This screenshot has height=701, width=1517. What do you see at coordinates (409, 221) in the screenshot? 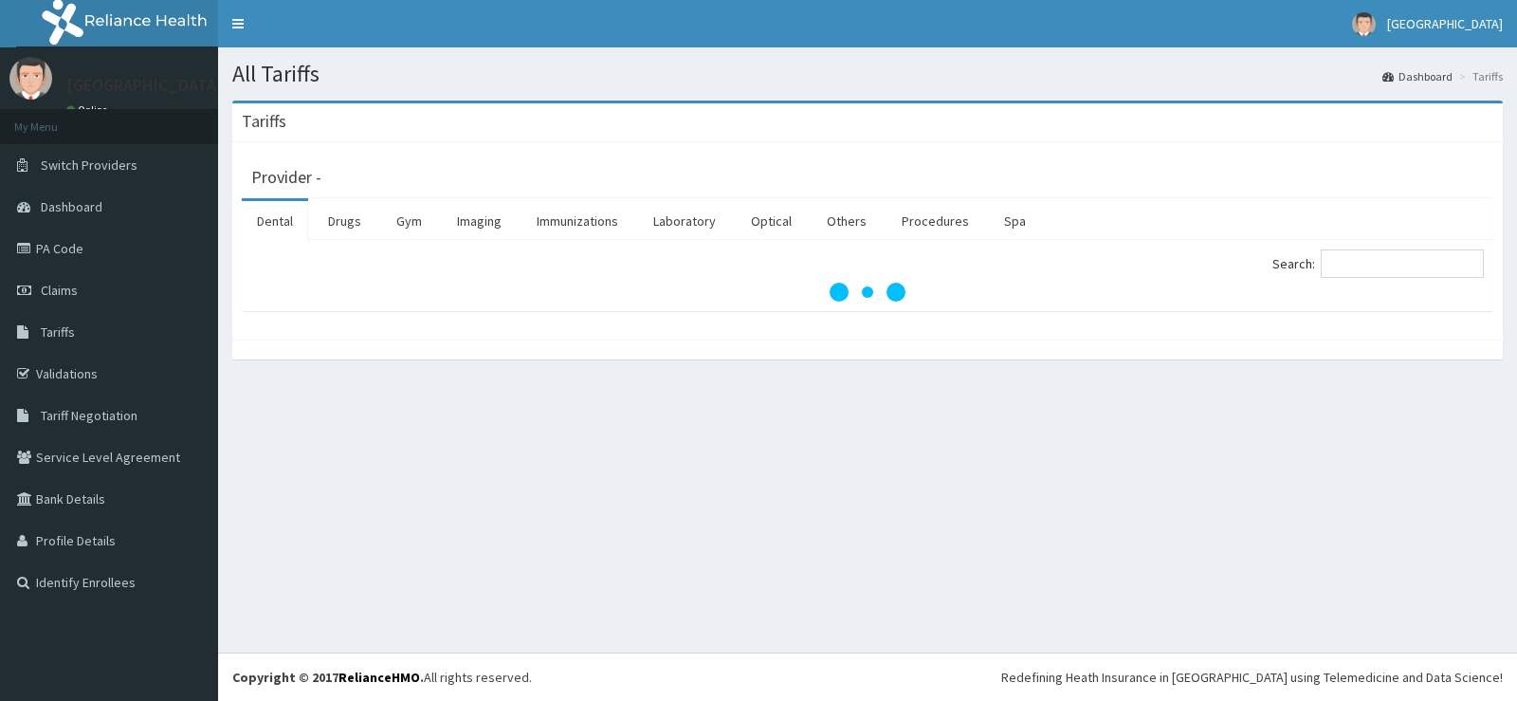
I see `a: Gym` at bounding box center [409, 221].